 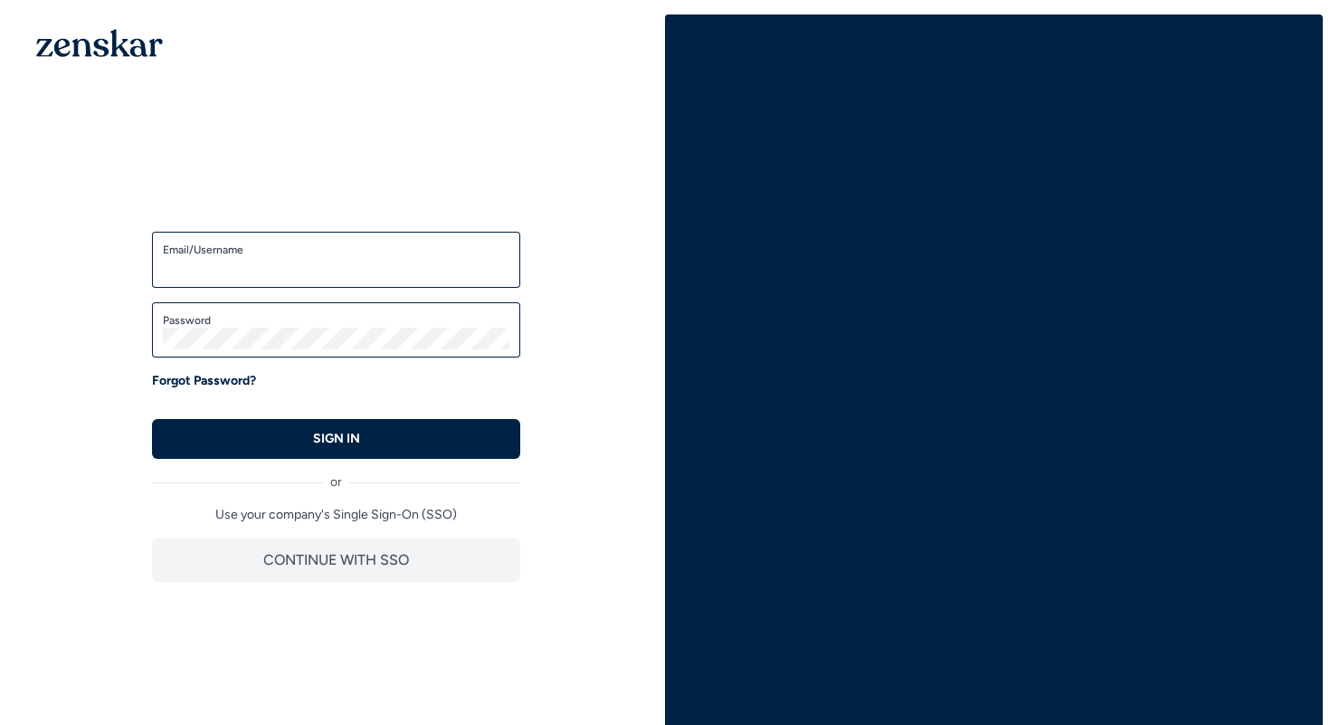 I want to click on button: SIGN IN, so click(x=336, y=439).